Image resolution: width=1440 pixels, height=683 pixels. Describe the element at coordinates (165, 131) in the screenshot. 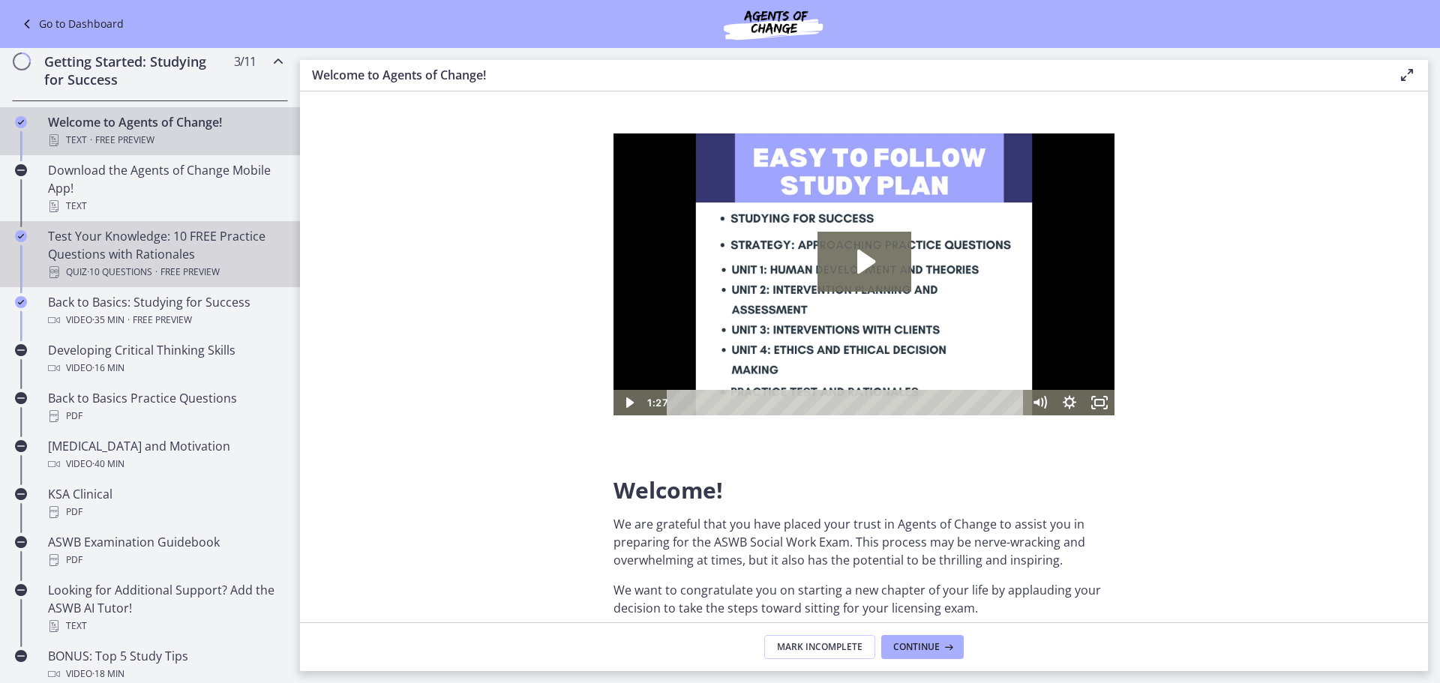

I see `div: Welcome to Agents of Change!` at that location.